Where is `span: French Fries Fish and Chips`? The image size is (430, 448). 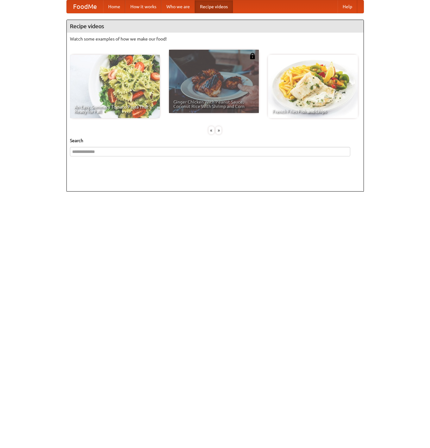
span: French Fries Fish and Chips is located at coordinates (313, 111).